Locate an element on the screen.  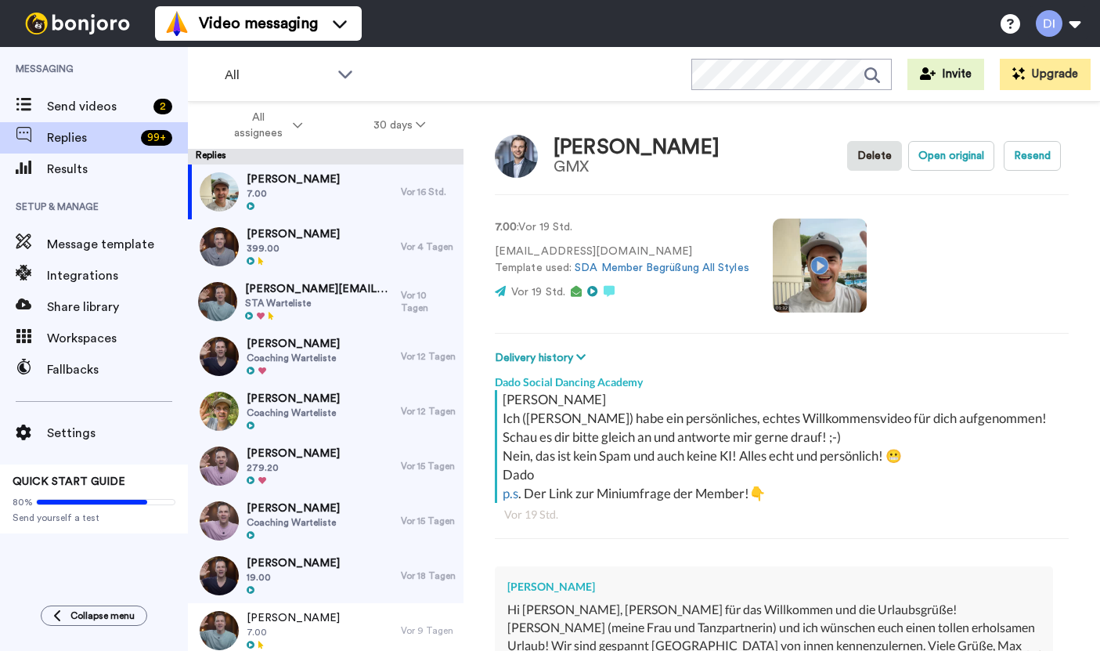
button: 30 days is located at coordinates (399, 125).